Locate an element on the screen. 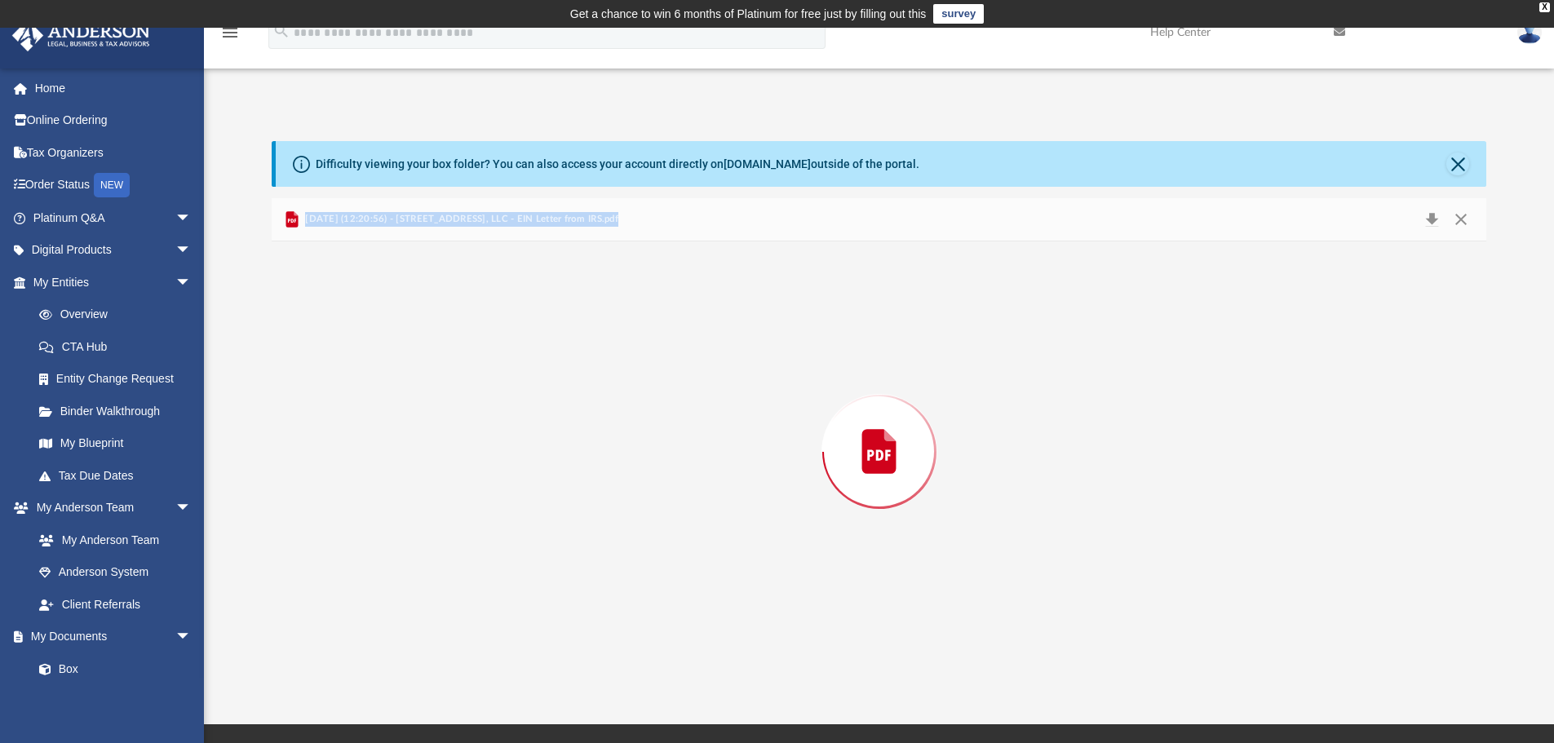 The height and width of the screenshot is (743, 1554). a: Order StatusNEW is located at coordinates (113, 185).